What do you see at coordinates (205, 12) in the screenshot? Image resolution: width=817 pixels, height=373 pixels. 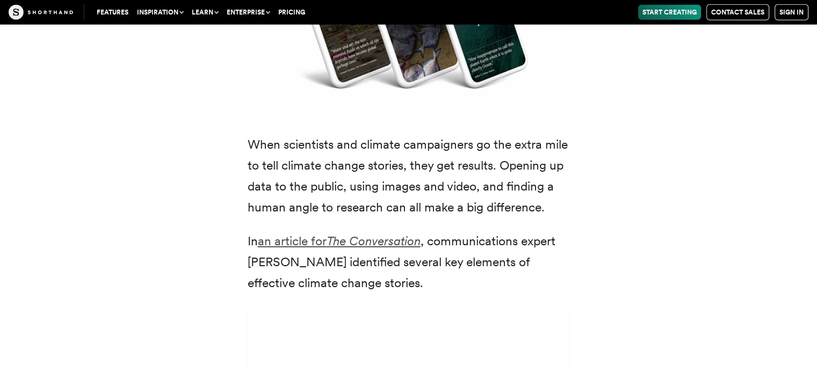 I see `button: Learn` at bounding box center [205, 12].